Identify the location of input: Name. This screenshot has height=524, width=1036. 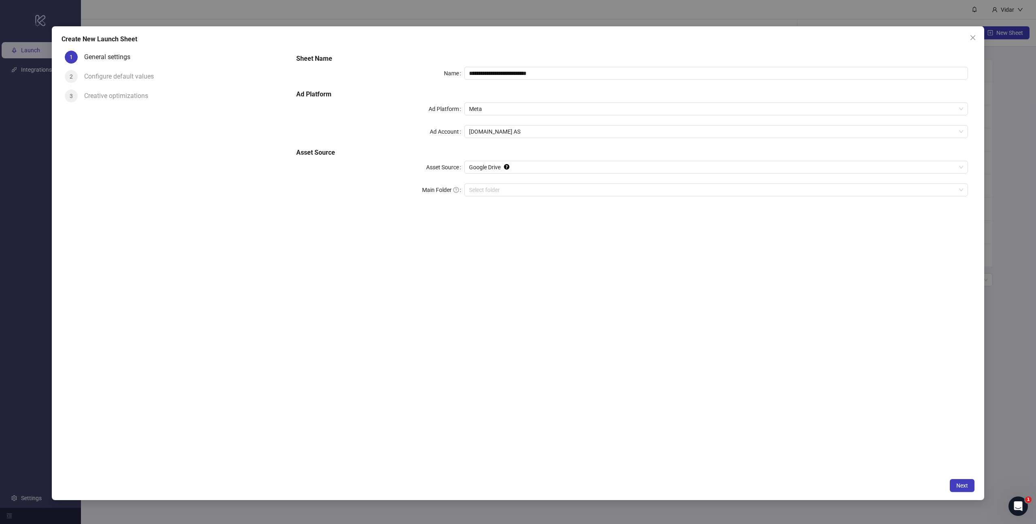
(716, 73).